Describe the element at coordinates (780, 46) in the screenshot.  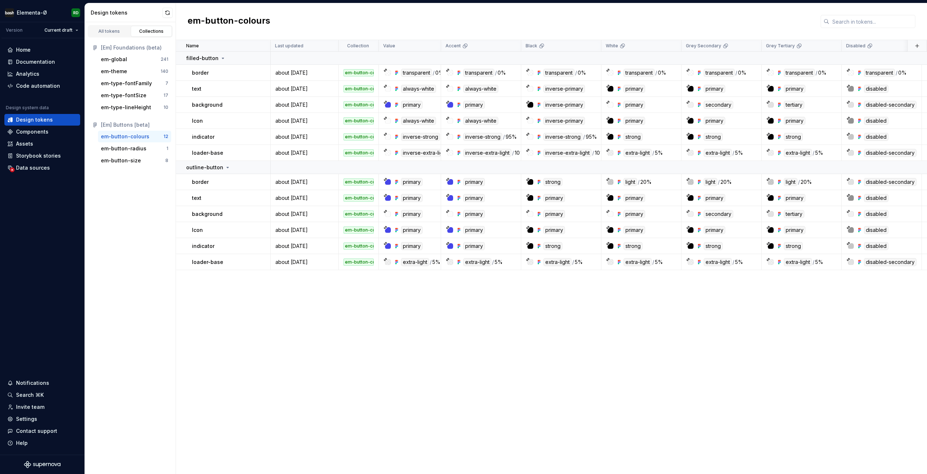
I see `p: Grey Tertiary` at that location.